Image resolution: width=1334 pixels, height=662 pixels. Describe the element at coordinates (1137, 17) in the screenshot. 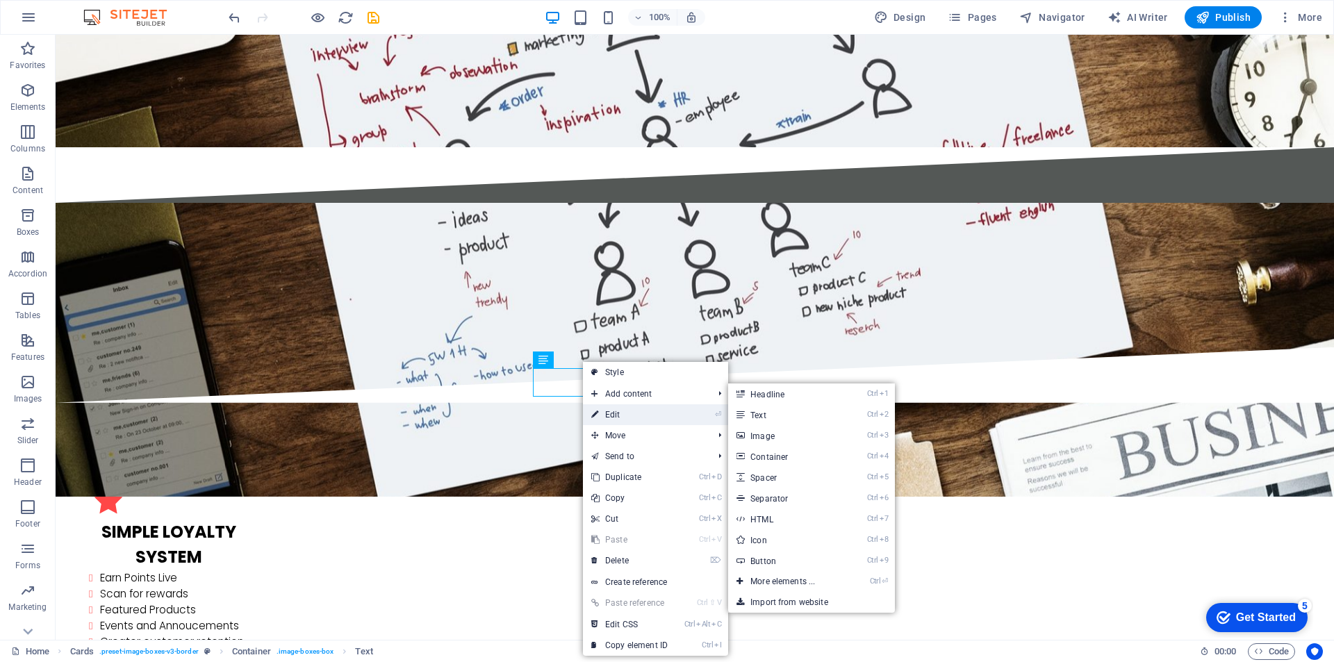

I see `span: AI Writer` at that location.